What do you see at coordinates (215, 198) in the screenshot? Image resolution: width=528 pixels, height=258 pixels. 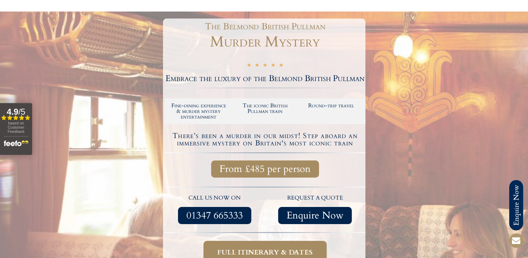 I see `p: call us now on` at bounding box center [215, 198].